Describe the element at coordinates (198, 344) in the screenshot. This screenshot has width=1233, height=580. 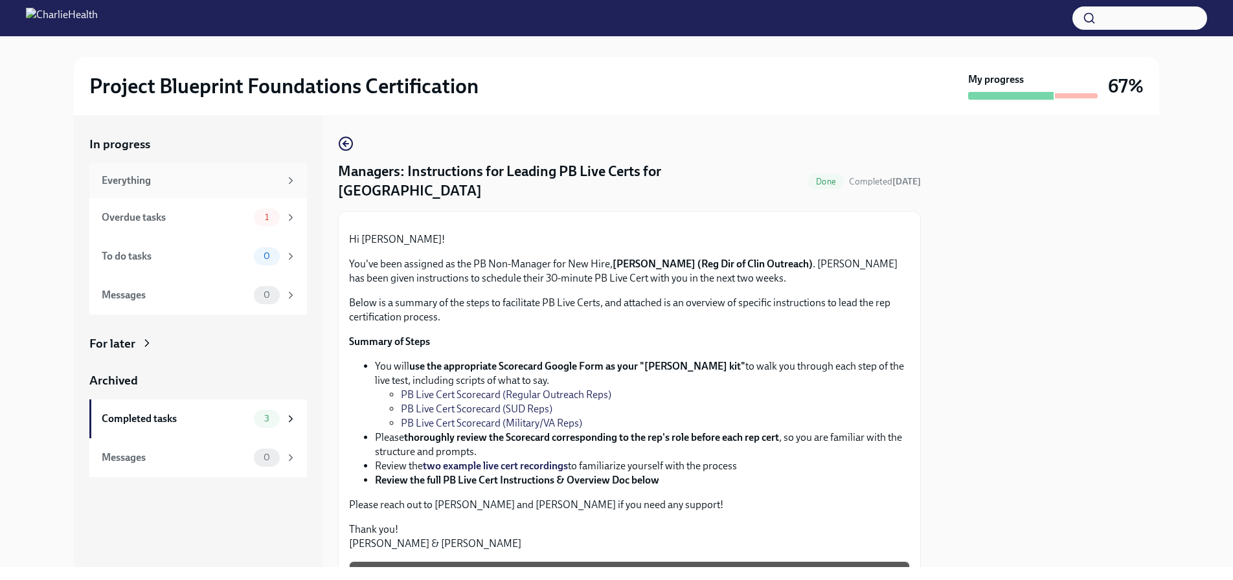
I see `a: For later` at that location.